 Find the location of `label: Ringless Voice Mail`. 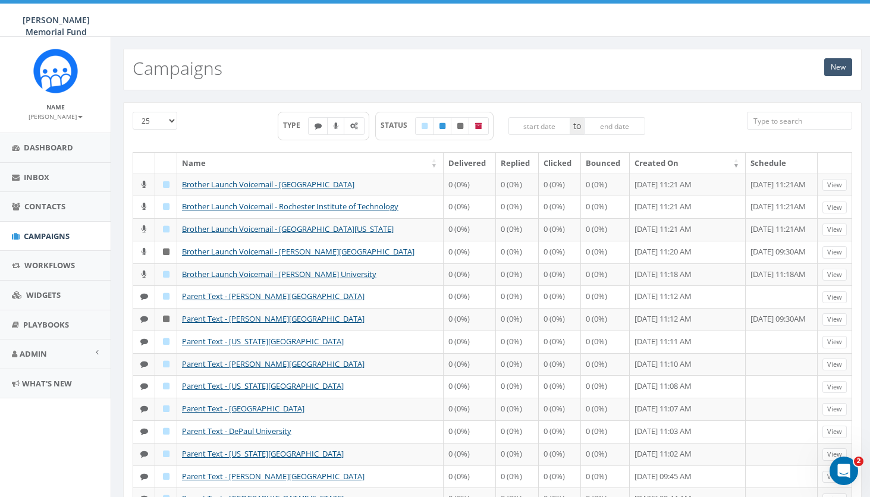

label: Ringless Voice Mail is located at coordinates (336, 126).